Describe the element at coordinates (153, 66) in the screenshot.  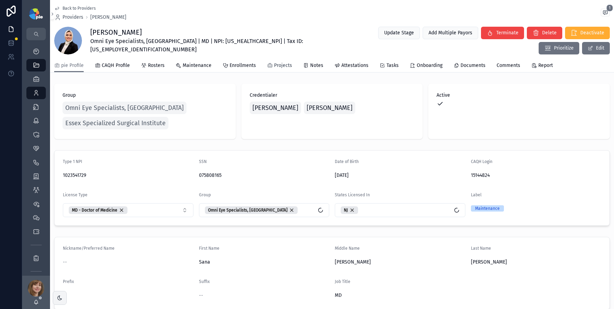
I see `a: Rosters` at that location.